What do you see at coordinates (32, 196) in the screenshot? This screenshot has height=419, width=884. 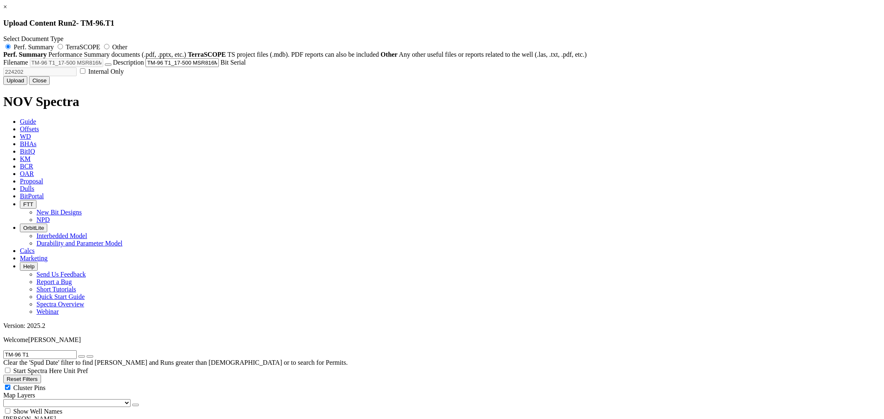 I see `span: BitPortal` at bounding box center [32, 196].